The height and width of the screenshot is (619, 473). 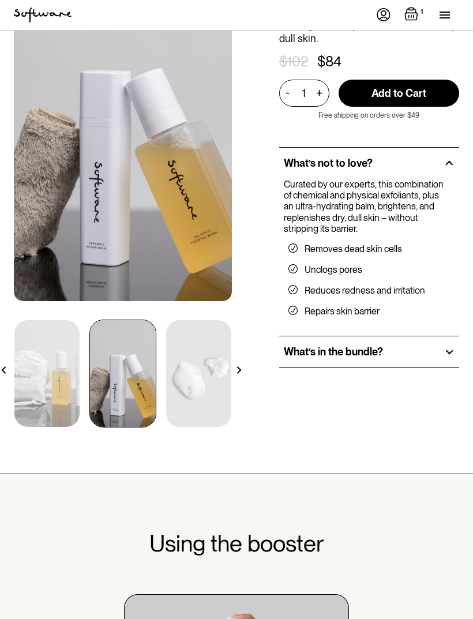 What do you see at coordinates (239, 370) in the screenshot?
I see `img: arrow right` at bounding box center [239, 370].